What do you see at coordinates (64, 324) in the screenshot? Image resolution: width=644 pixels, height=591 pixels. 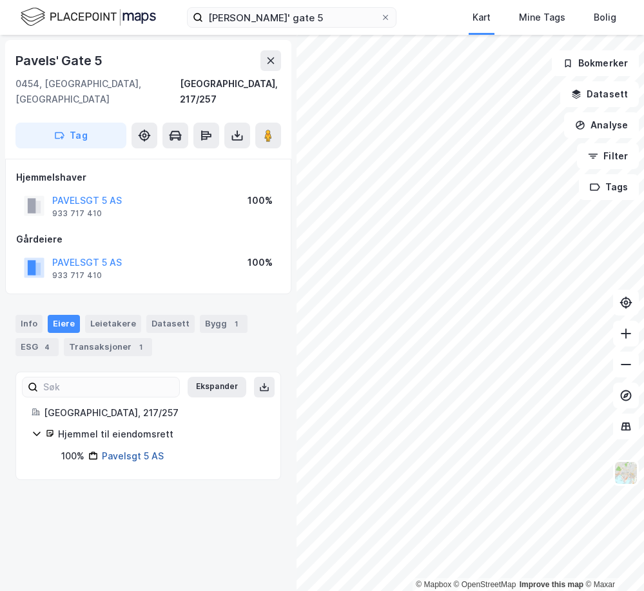 I see `div: Eiere` at bounding box center [64, 324].